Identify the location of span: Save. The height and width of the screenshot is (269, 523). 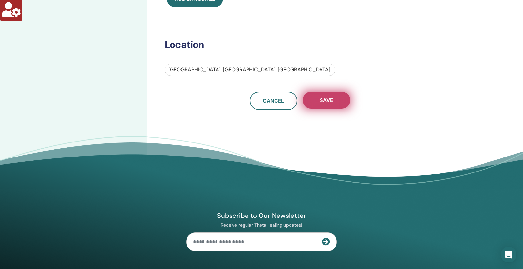
(326, 100).